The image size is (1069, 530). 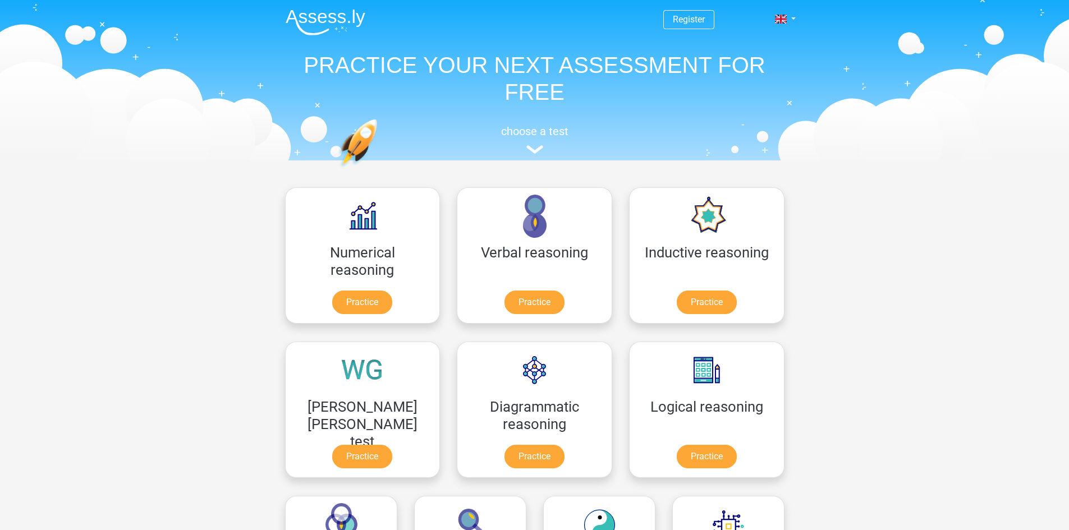 I want to click on img: Assessly, so click(x=326, y=22).